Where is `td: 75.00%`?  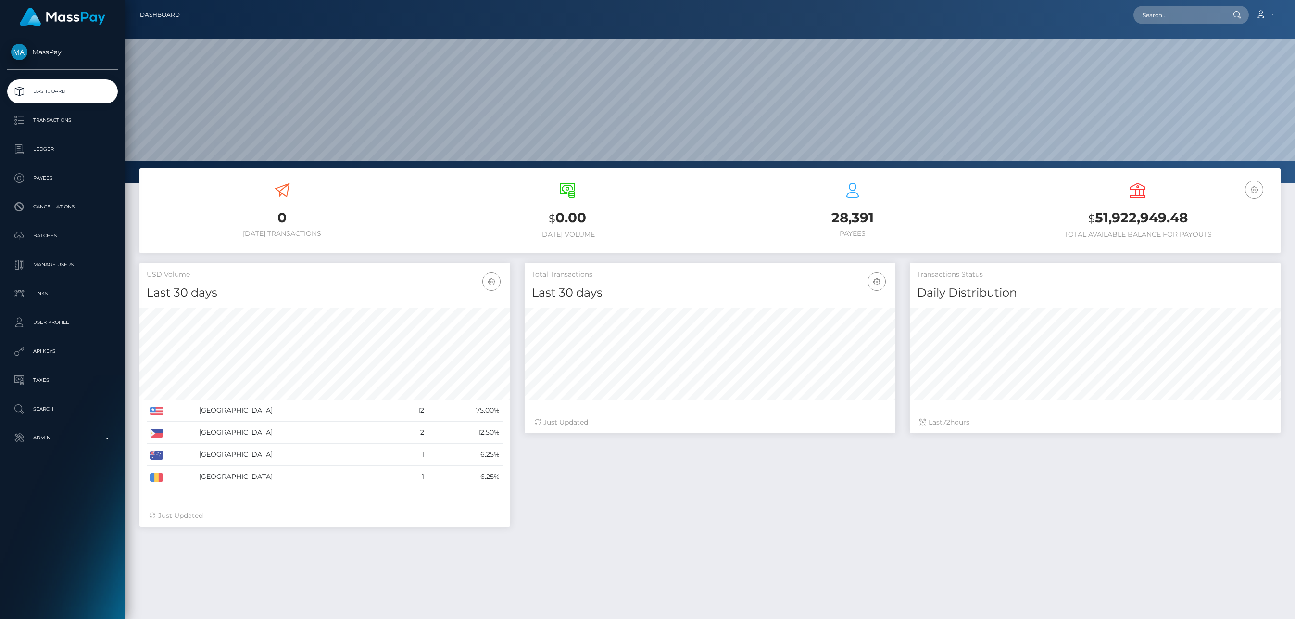 td: 75.00% is located at coordinates (465, 410).